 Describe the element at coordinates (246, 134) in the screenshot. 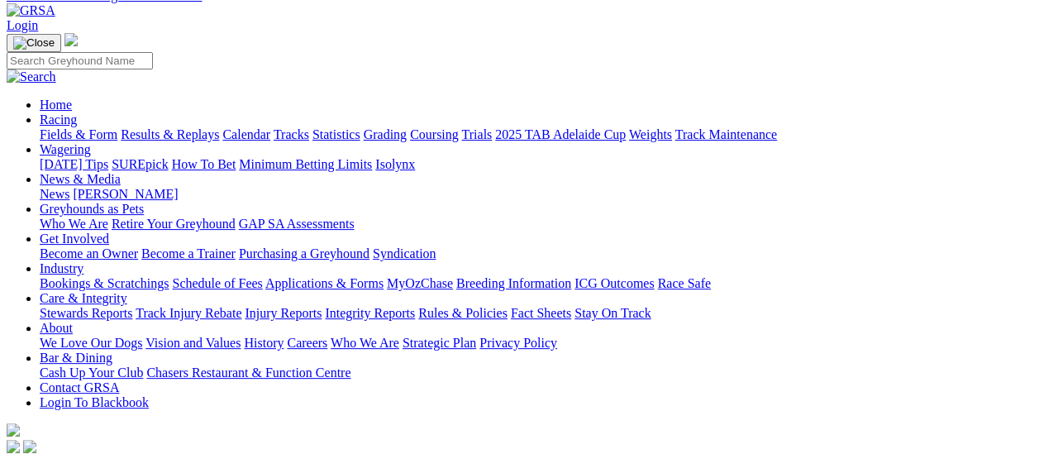

I see `a: Calendar` at that location.